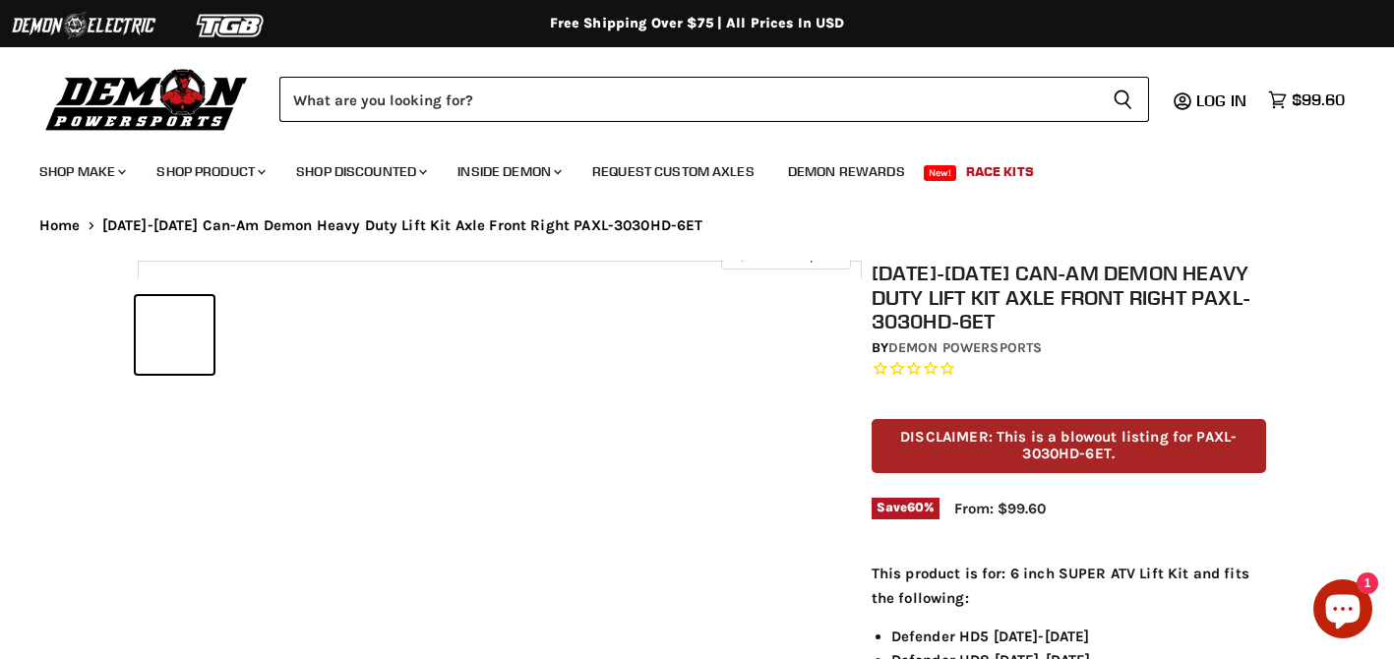 The image size is (1394, 659). Describe the element at coordinates (1307, 99) in the screenshot. I see `a: $99.60` at that location.